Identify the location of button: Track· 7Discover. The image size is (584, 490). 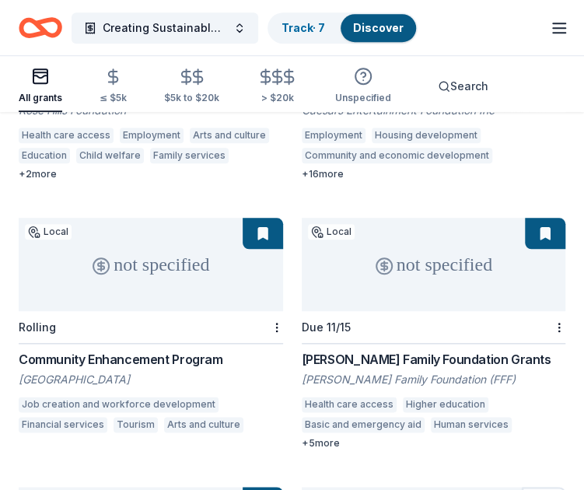
(342, 28).